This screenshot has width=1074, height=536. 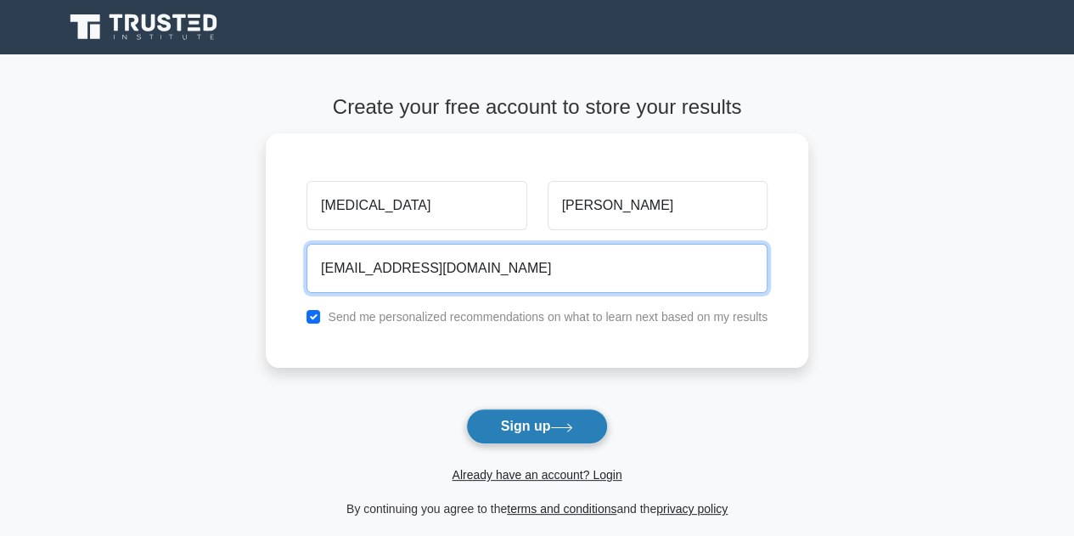 I want to click on input: Email, so click(x=537, y=268).